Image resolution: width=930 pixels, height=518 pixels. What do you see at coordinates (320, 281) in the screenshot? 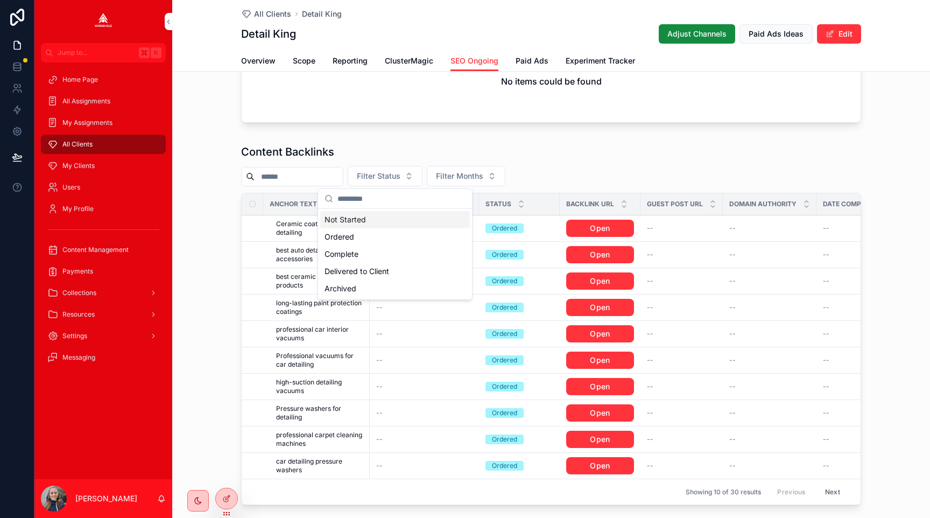
I see `span: best ceramic coating products` at bounding box center [320, 281].